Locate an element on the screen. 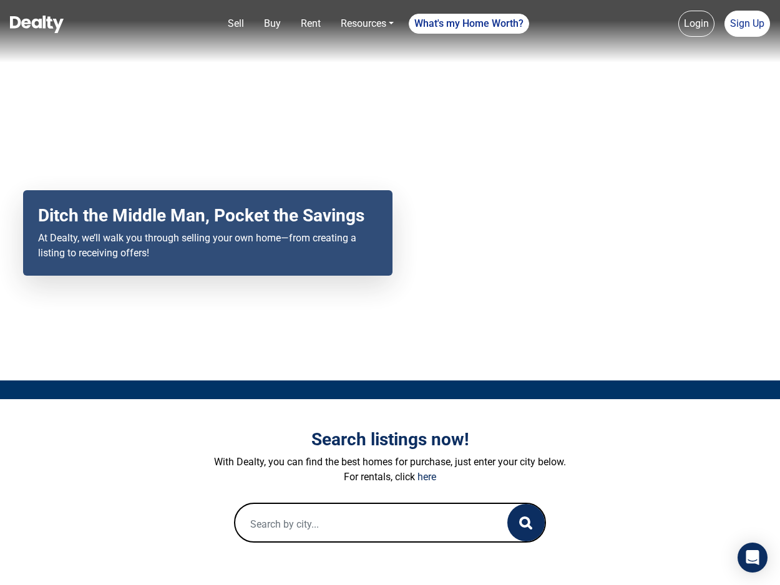  a: Resources is located at coordinates (367, 24).